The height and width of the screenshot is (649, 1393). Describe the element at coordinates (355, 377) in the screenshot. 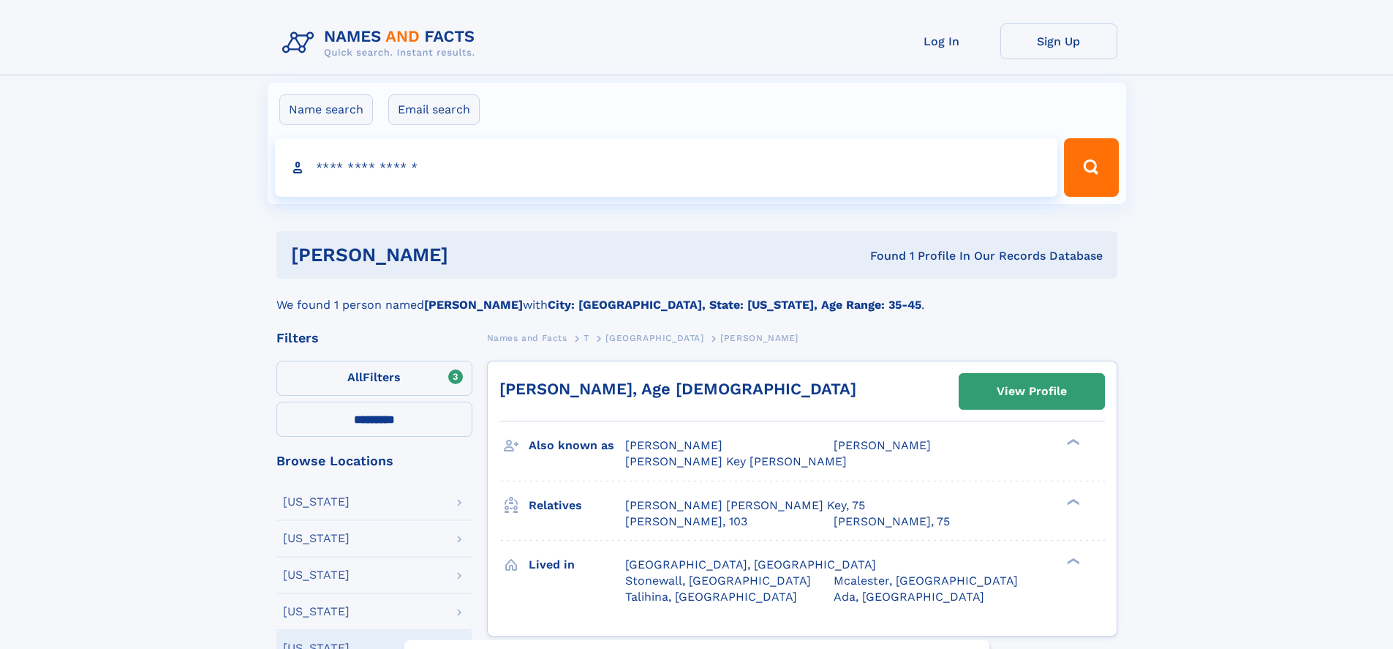

I see `span: All` at that location.